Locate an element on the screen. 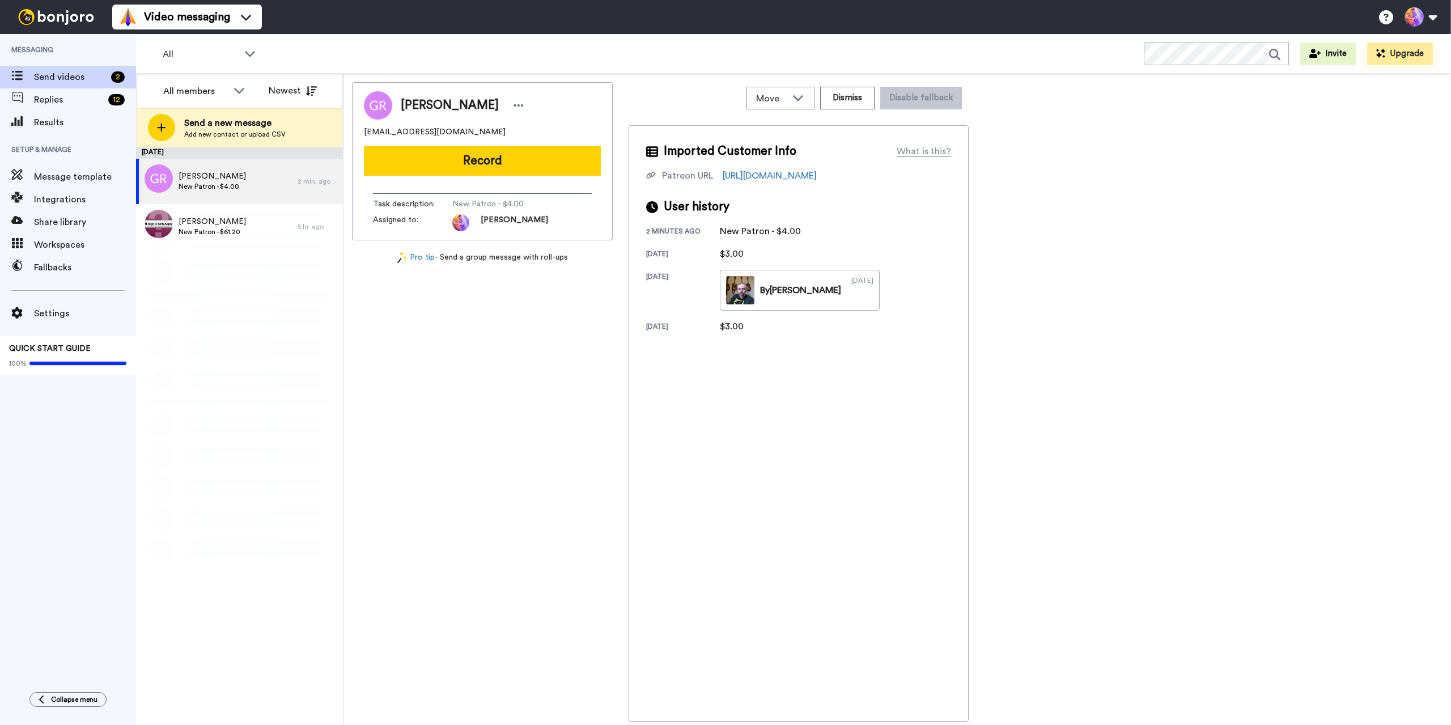 This screenshot has width=1451, height=725. button: Invite is located at coordinates (1328, 54).